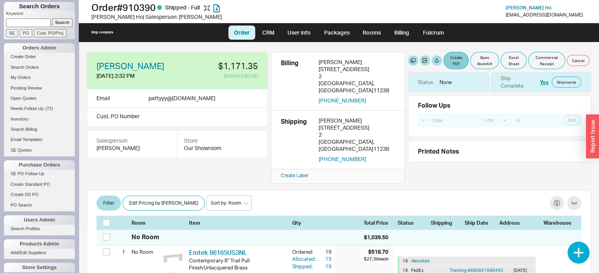 This screenshot has width=599, height=273. What do you see at coordinates (220, 76) in the screenshot?
I see `div: Balance $0.00` at bounding box center [220, 76].